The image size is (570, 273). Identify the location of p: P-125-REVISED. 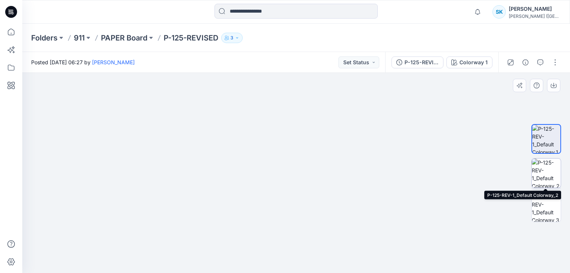
(191, 38).